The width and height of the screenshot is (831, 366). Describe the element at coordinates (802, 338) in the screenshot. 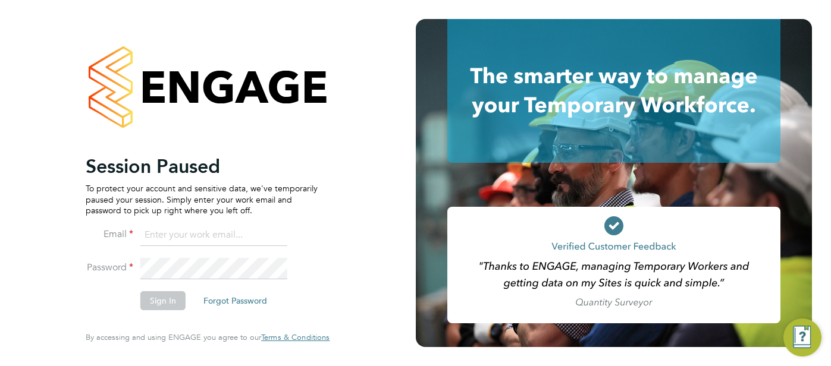

I see `button: Engage Resource Center` at that location.